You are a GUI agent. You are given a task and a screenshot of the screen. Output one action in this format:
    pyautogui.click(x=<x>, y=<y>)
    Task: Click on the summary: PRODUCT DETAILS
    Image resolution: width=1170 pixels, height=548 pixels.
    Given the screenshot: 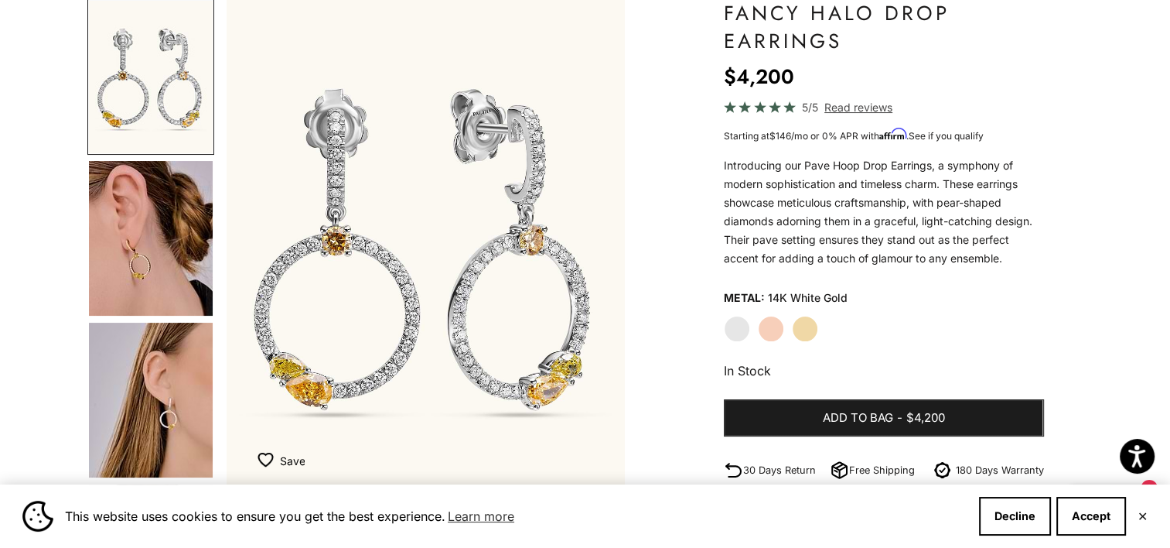 What is the action you would take?
    pyautogui.click(x=883, y=512)
    